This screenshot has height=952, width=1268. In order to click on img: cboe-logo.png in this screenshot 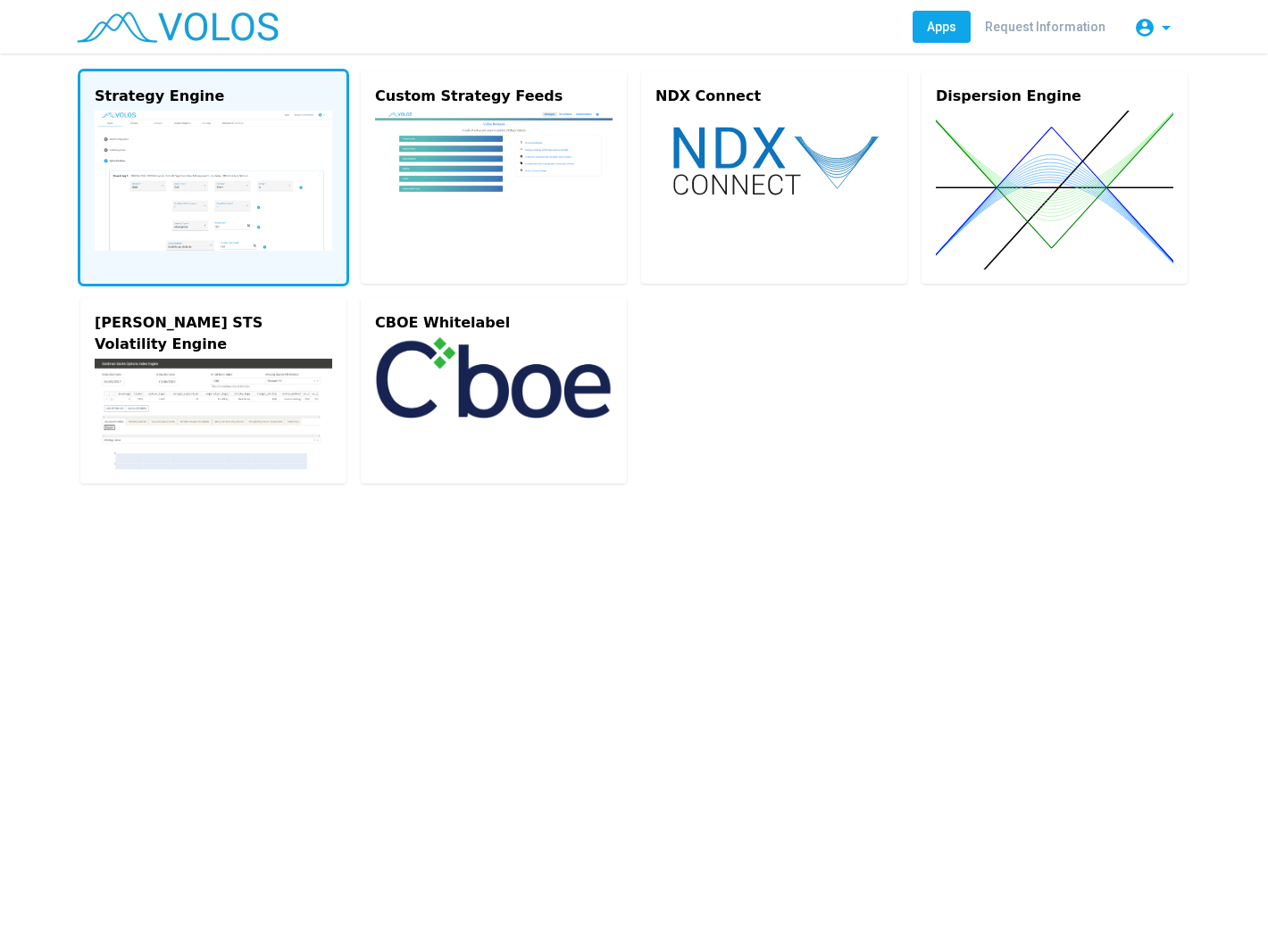, I will do `click(494, 377)`.